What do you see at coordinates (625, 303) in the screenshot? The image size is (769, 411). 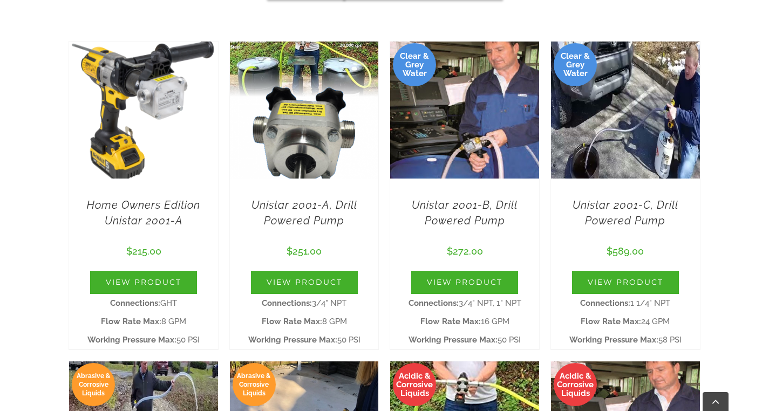 I see `span: 1 1/4" NPT` at bounding box center [625, 303].